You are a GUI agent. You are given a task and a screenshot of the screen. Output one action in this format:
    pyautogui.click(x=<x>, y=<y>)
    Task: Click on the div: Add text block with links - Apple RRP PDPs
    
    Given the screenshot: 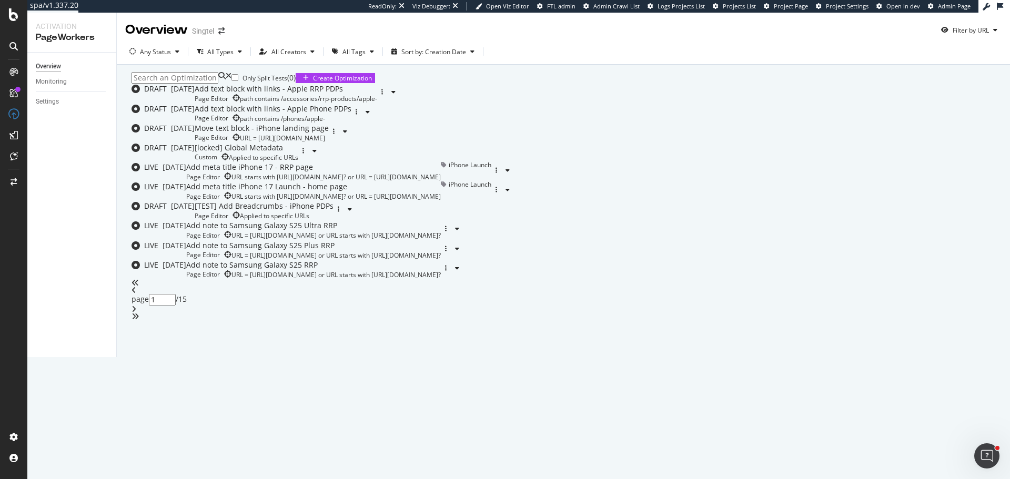 What is the action you would take?
    pyautogui.click(x=286, y=89)
    